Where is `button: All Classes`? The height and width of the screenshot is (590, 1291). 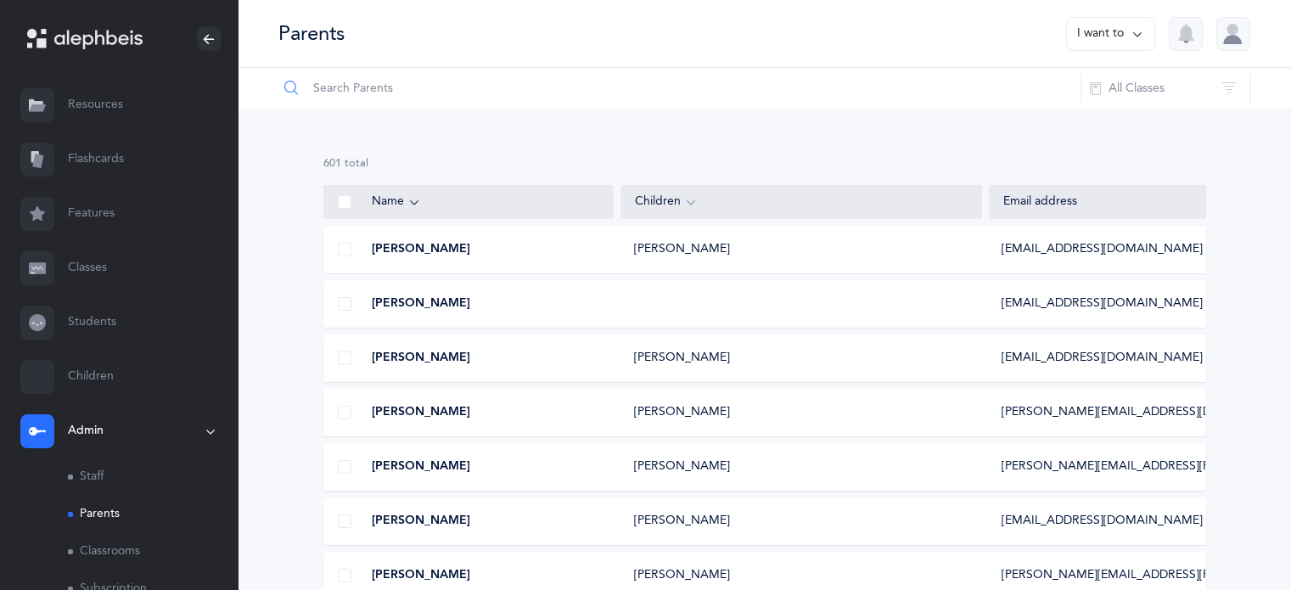 button: All Classes is located at coordinates (1166, 88).